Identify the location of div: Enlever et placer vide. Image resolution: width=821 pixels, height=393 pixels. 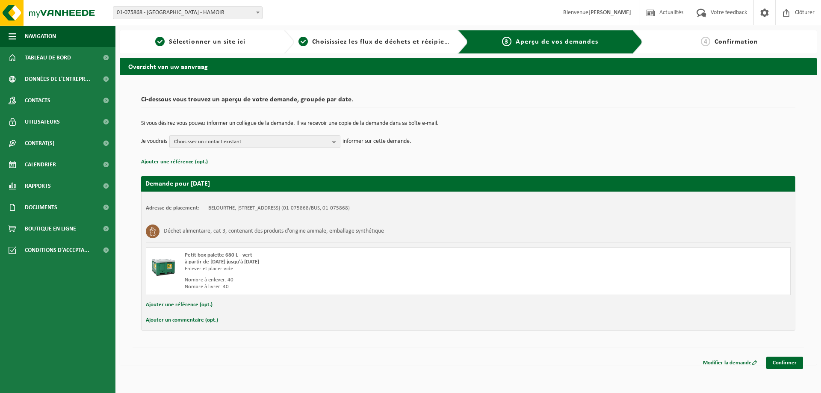
(343, 269).